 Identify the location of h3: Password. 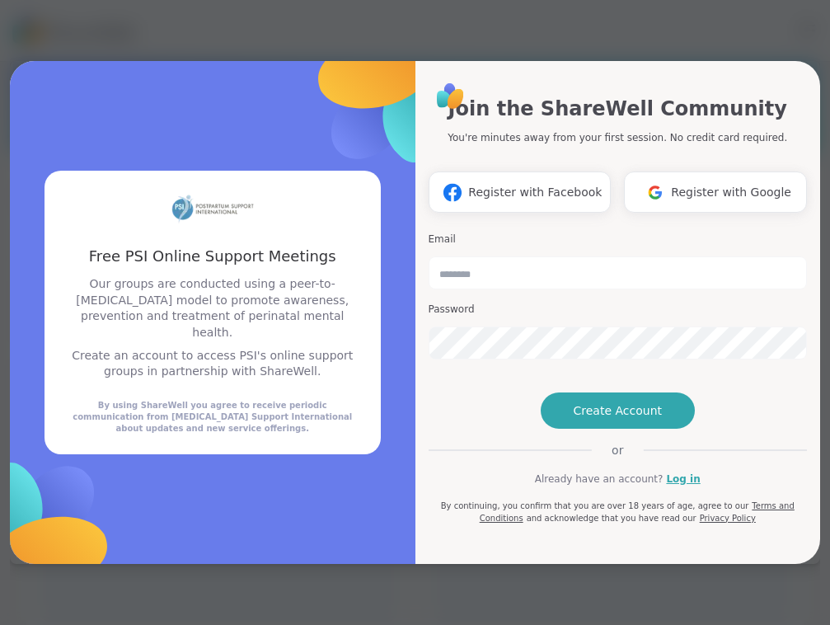
(618, 309).